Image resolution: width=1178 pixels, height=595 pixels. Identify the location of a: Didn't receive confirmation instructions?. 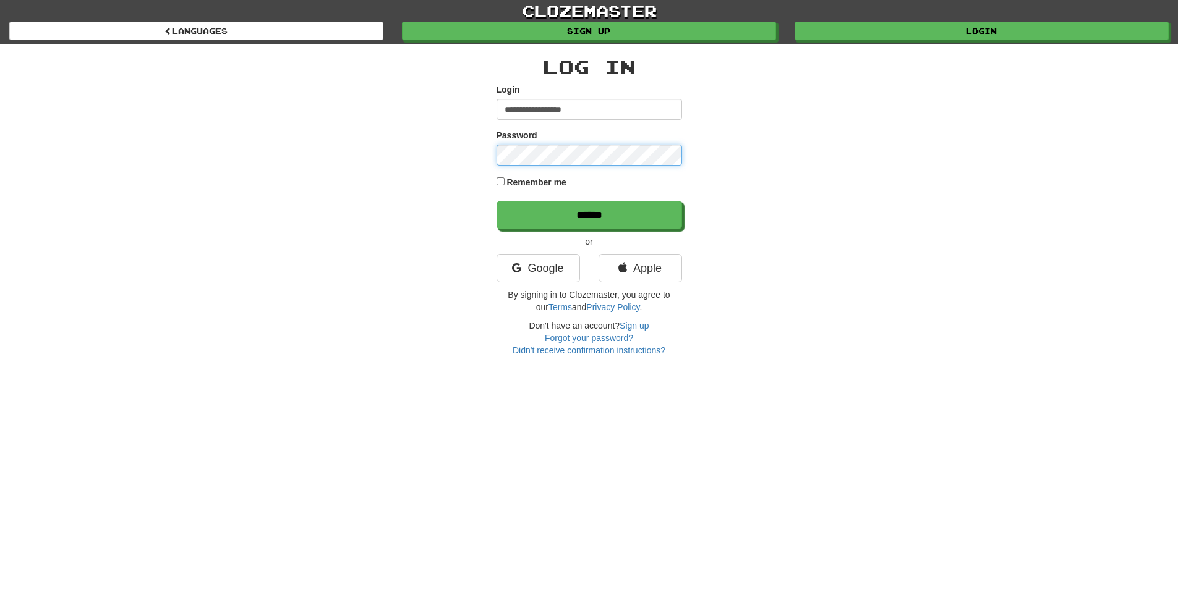
(589, 351).